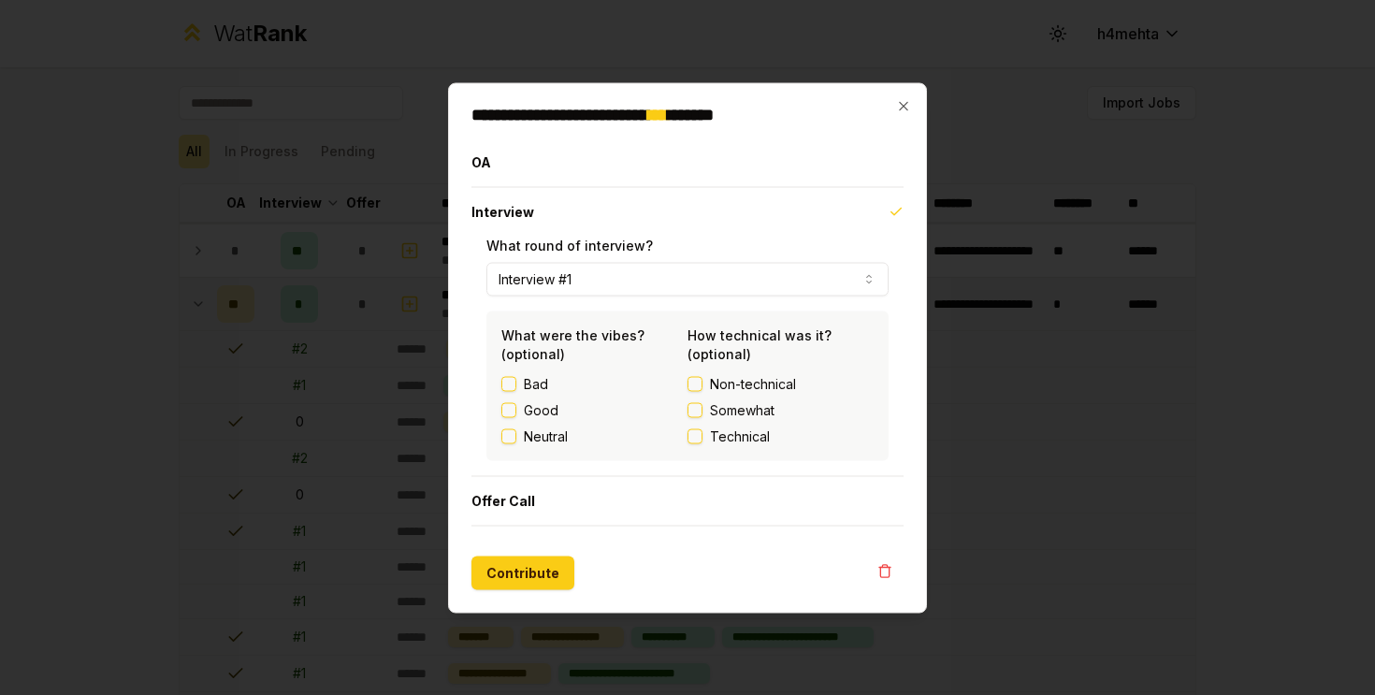  What do you see at coordinates (541, 410) in the screenshot?
I see `label: Good` at bounding box center [541, 410].